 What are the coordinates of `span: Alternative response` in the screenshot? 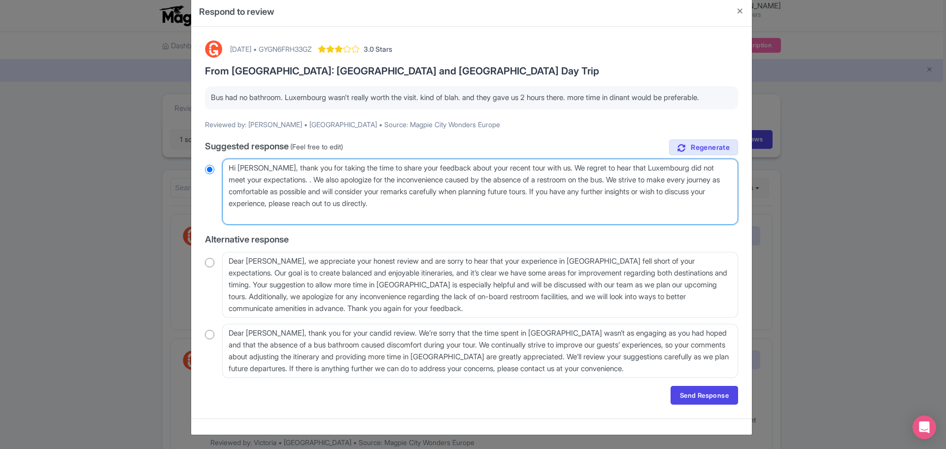 It's located at (247, 239).